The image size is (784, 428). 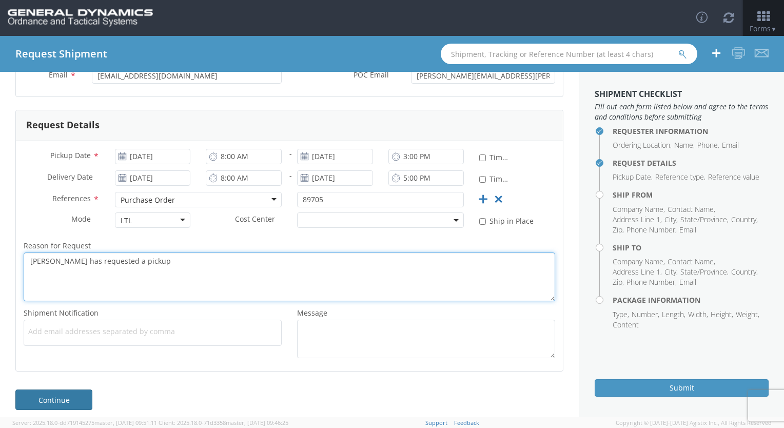 What do you see at coordinates (645, 314) in the screenshot?
I see `li: Number` at bounding box center [645, 314].